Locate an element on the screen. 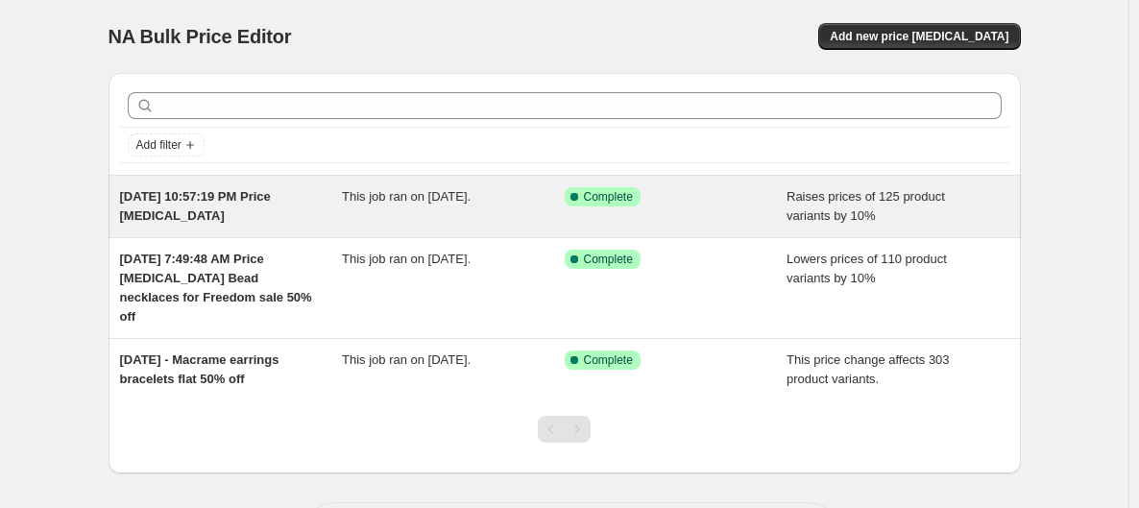 This screenshot has height=508, width=1139. span: Raises prices of 125 product variants by 10% is located at coordinates (866, 206).